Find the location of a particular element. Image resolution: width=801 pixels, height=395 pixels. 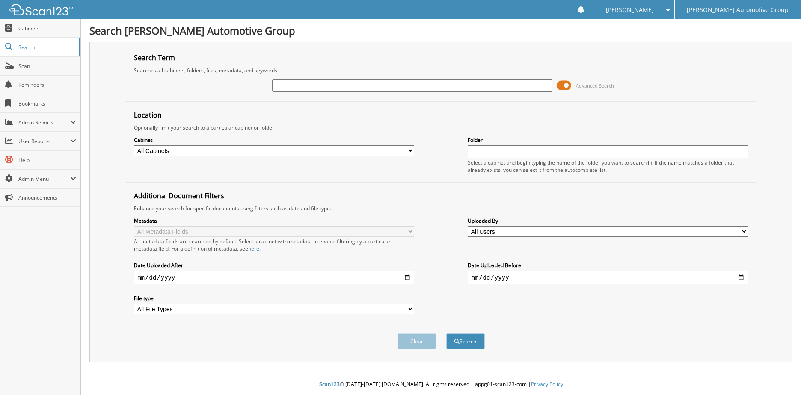

button: Clear is located at coordinates (417, 341).